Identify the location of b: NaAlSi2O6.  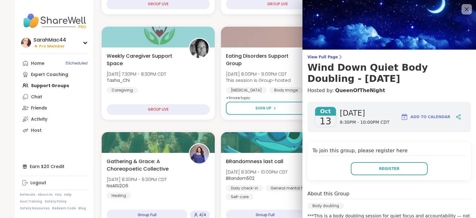
(118, 186).